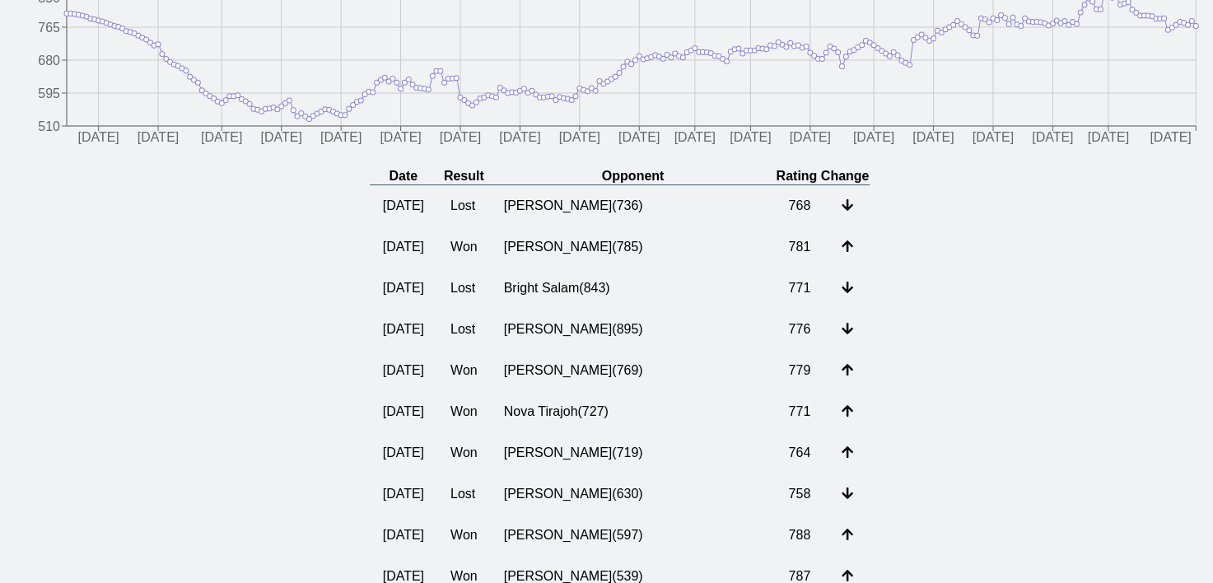 The width and height of the screenshot is (1213, 583). Describe the element at coordinates (633, 288) in the screenshot. I see `td: Bright Salam ( 843 )` at that location.